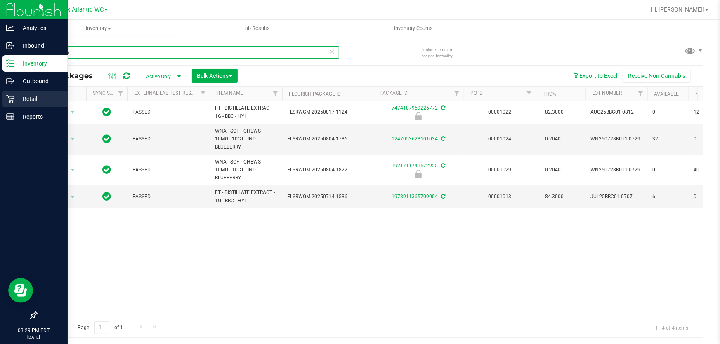 The height and width of the screenshot is (344, 720). I want to click on span: Inventory Counts, so click(414, 28).